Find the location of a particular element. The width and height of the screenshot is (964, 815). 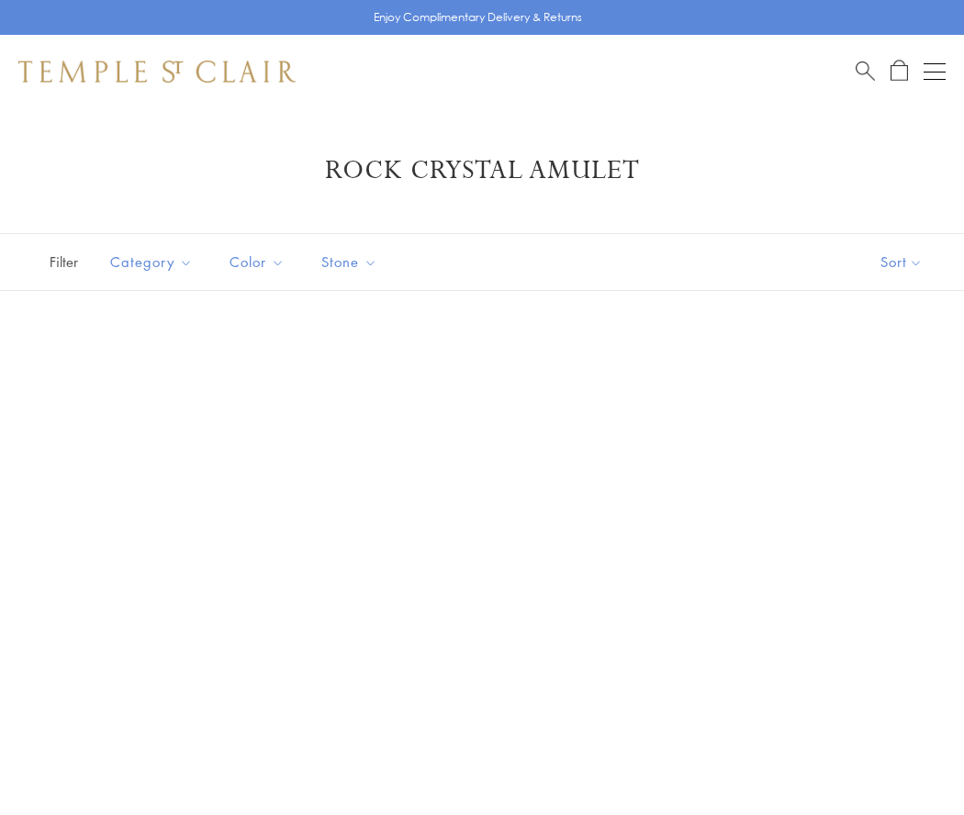

h1: Rock Crystal Amulet is located at coordinates (482, 171).